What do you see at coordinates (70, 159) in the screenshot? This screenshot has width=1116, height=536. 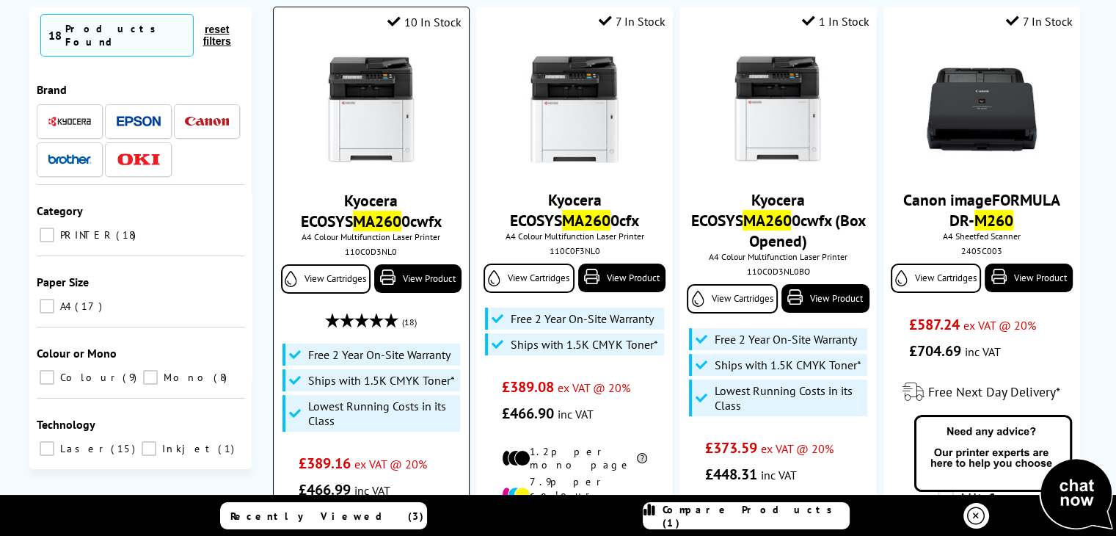 I see `img: Brother` at bounding box center [70, 159].